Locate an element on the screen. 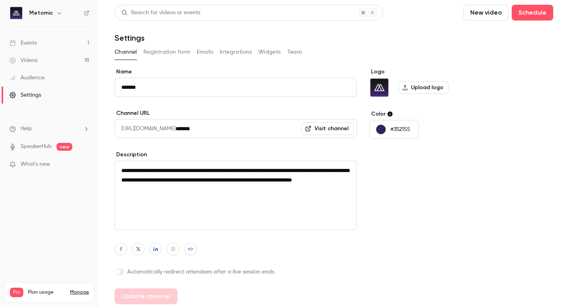 This screenshot has width=569, height=307. section: Logo is located at coordinates (430, 83).